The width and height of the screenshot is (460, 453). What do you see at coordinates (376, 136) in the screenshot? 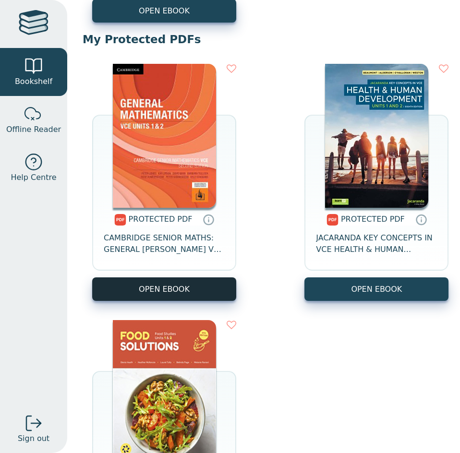
I see `img: bbedf1c5-5c8e-4c9d-9286-b7781b5448a4.jpg` at bounding box center [376, 136].